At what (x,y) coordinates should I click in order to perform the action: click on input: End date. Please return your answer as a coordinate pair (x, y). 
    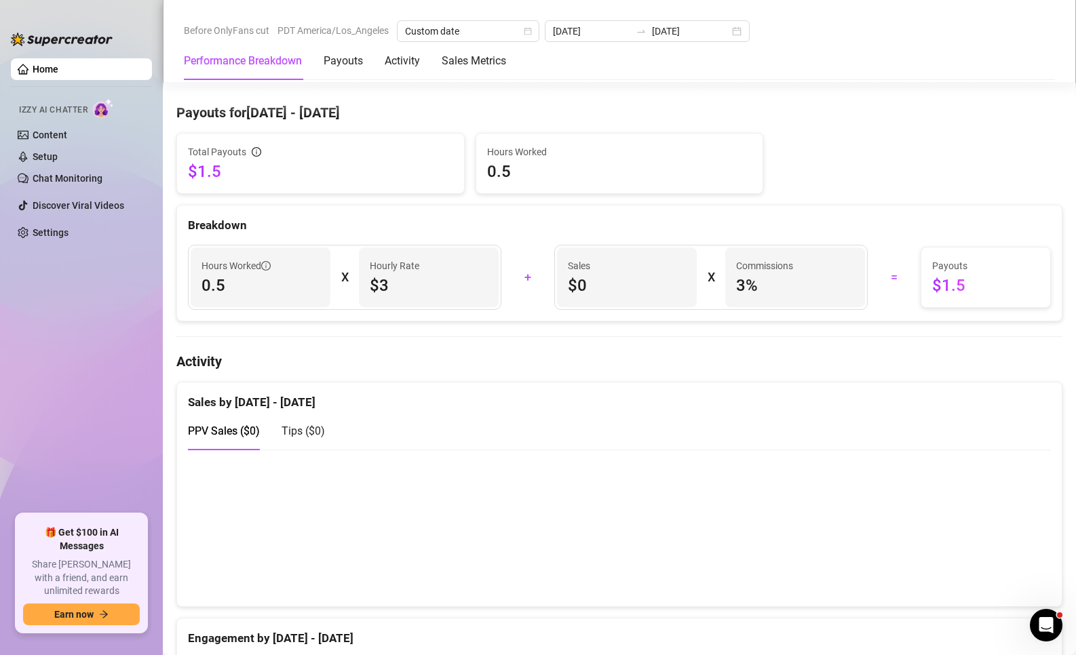
    Looking at the image, I should click on (691, 31).